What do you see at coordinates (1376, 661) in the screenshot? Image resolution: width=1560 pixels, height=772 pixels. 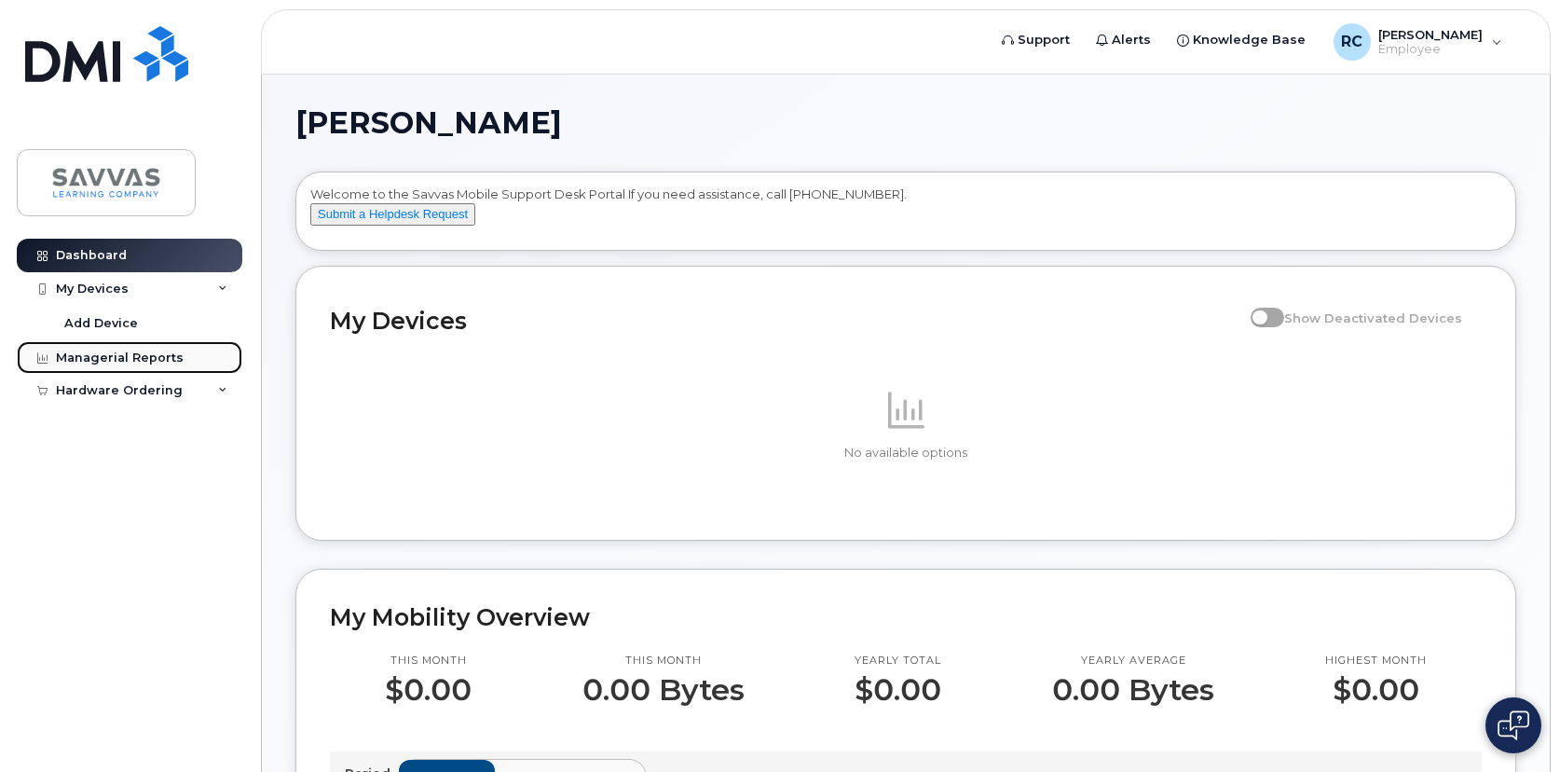 I see `p: Highest month` at bounding box center [1376, 661].